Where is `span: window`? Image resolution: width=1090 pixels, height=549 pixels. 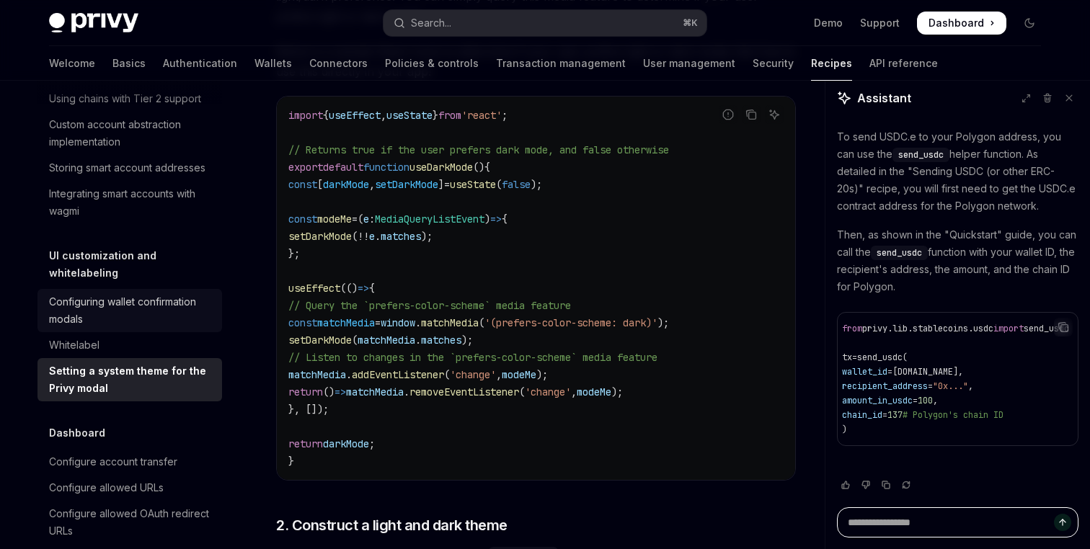
span: window is located at coordinates (398, 323).